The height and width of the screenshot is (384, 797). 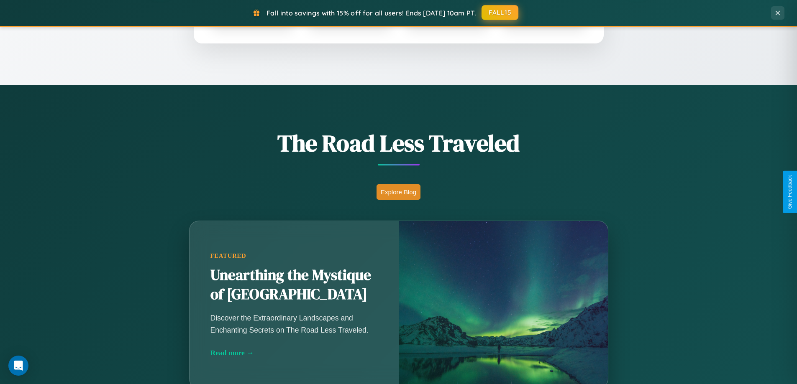 What do you see at coordinates (500, 13) in the screenshot?
I see `button: FALL15` at bounding box center [500, 13].